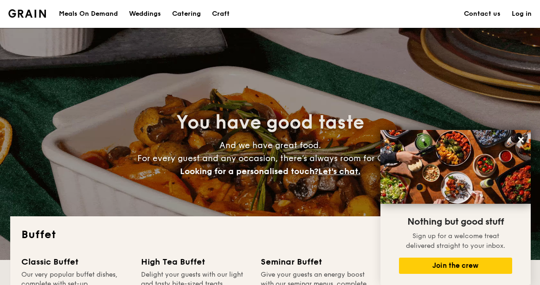  I want to click on img: Grain, so click(27, 13).